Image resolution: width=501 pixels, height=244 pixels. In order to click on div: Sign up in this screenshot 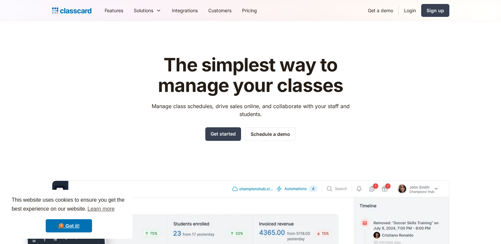, I will do `click(435, 10)`.